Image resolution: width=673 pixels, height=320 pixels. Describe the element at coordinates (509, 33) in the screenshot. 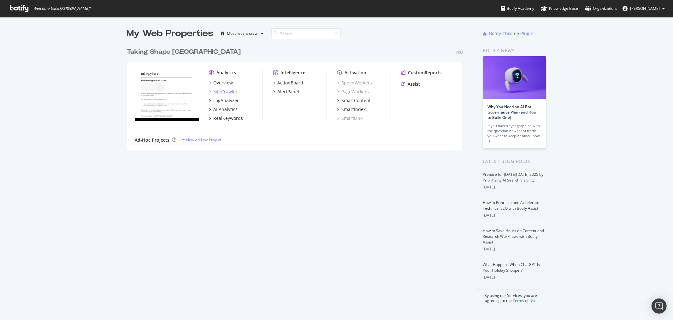

I see `a: Botify Chrome Plugin` at that location.